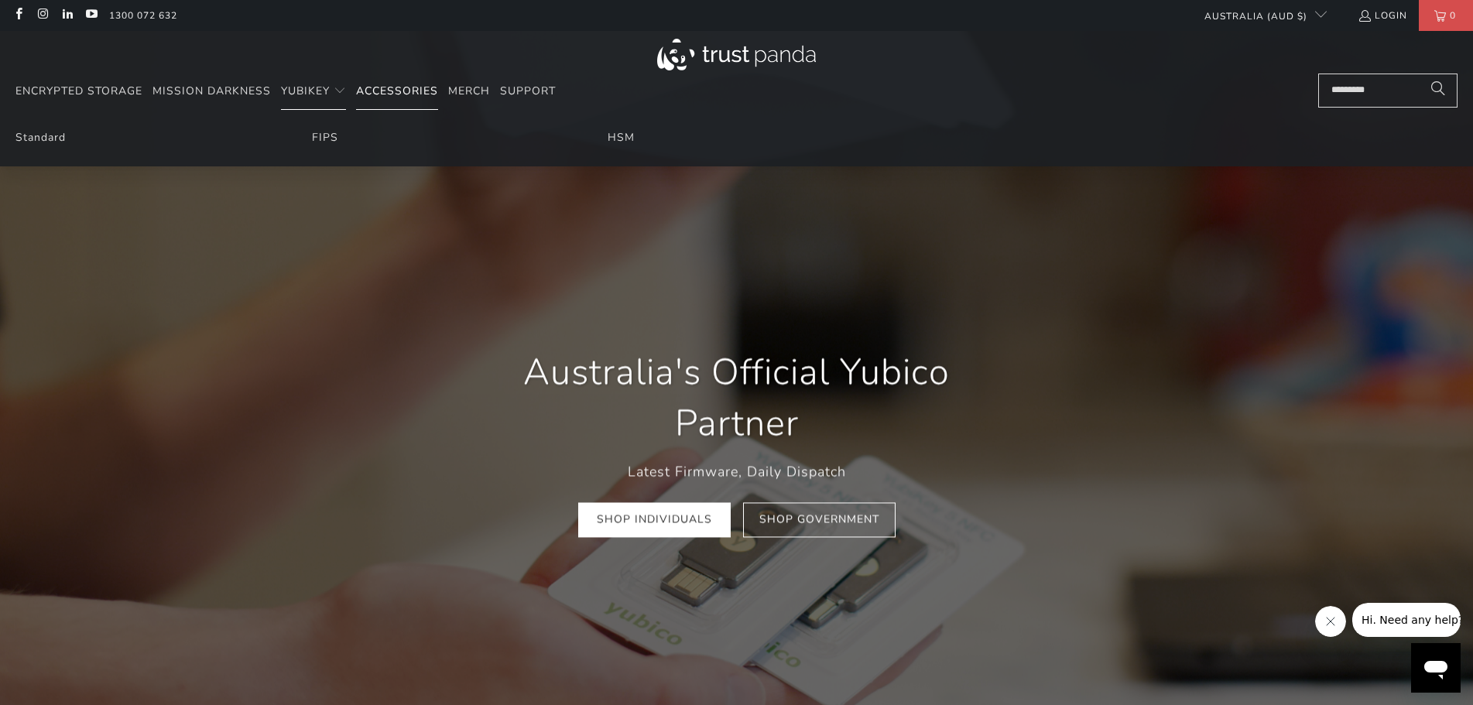 The width and height of the screenshot is (1473, 705). Describe the element at coordinates (305, 91) in the screenshot. I see `span: YubiKey` at that location.